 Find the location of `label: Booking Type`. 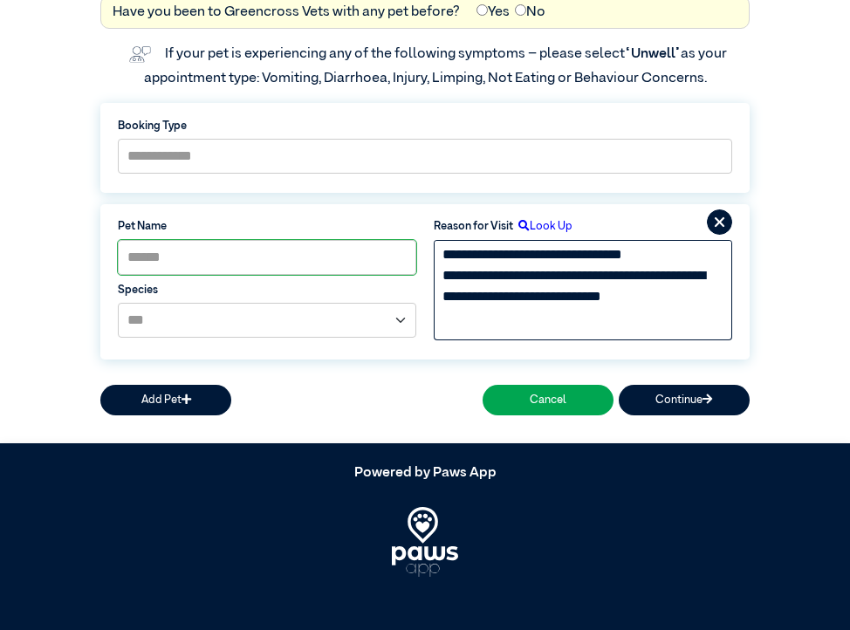

label: Booking Type is located at coordinates (425, 126).